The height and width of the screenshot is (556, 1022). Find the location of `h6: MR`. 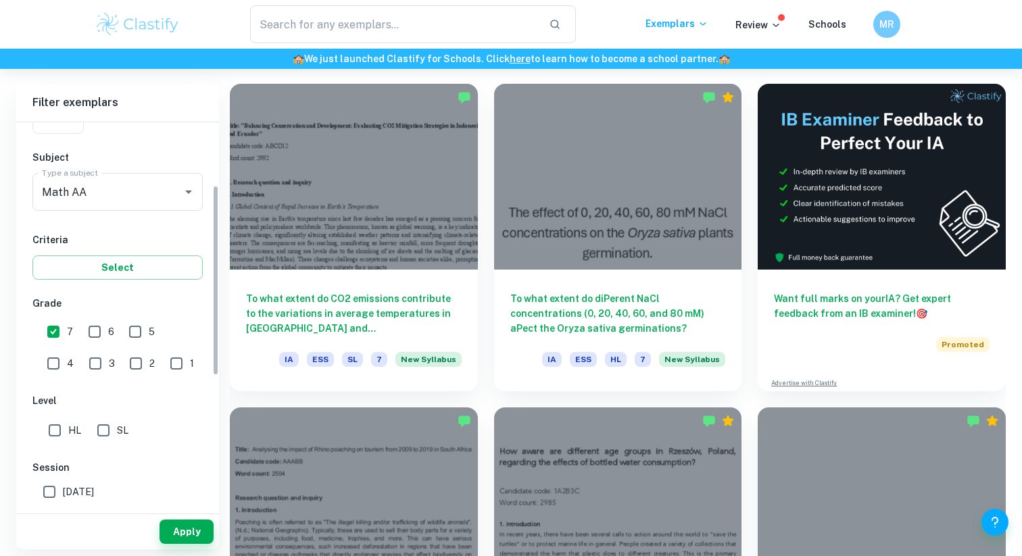

h6: MR is located at coordinates (887, 24).